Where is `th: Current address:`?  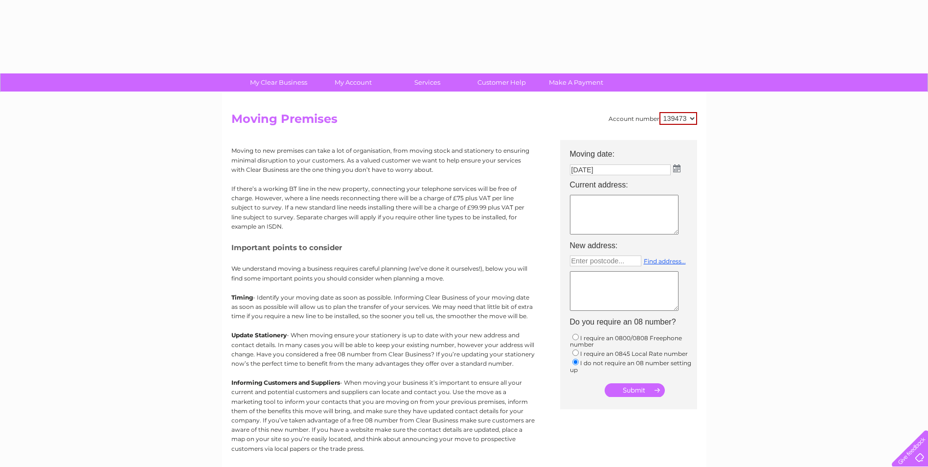 th: Current address: is located at coordinates (634, 185).